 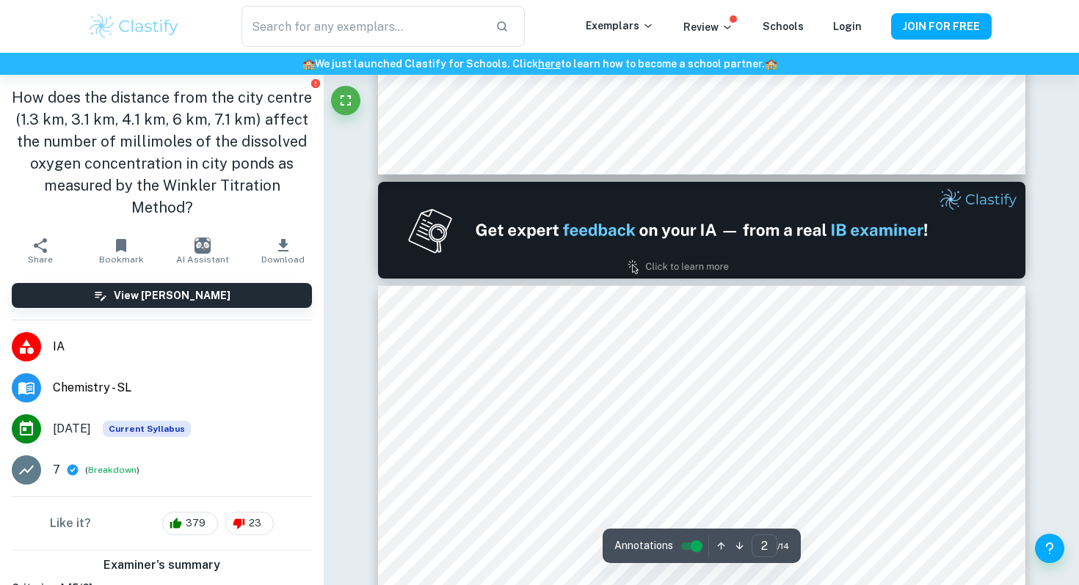 What do you see at coordinates (202, 260) in the screenshot?
I see `span: AI Assistant` at bounding box center [202, 260].